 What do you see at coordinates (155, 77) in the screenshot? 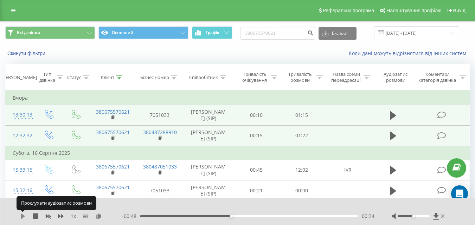
I see `div: Бізнес номер` at bounding box center [155, 77].